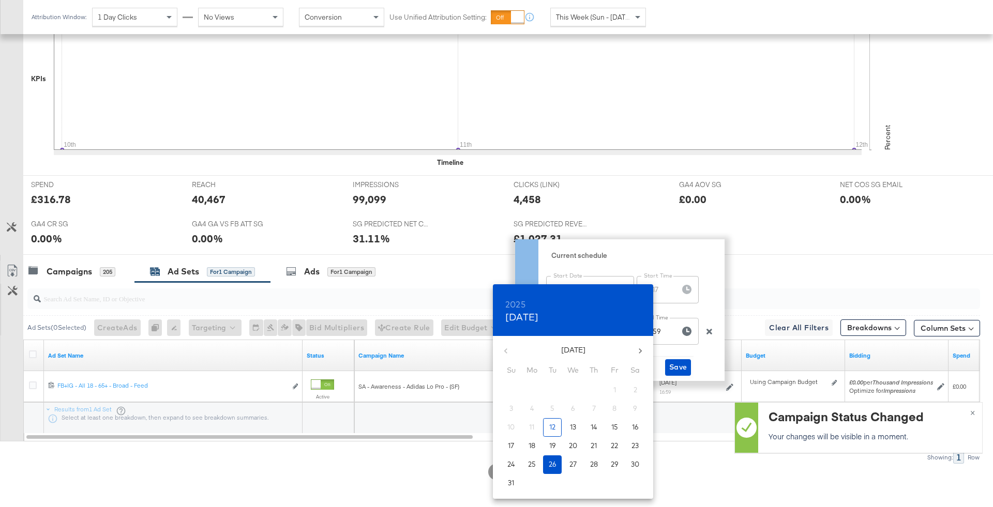 This screenshot has height=507, width=993. I want to click on p: 25, so click(531, 464).